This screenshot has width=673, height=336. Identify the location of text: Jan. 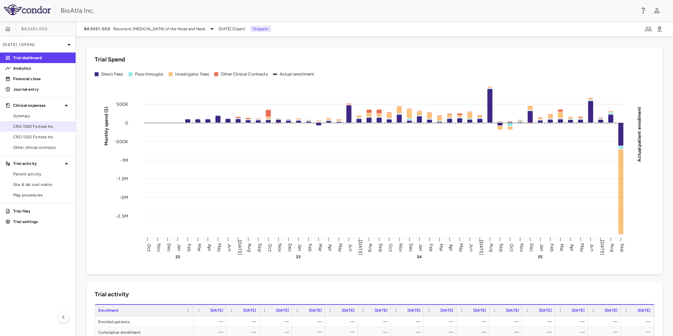
(421, 248).